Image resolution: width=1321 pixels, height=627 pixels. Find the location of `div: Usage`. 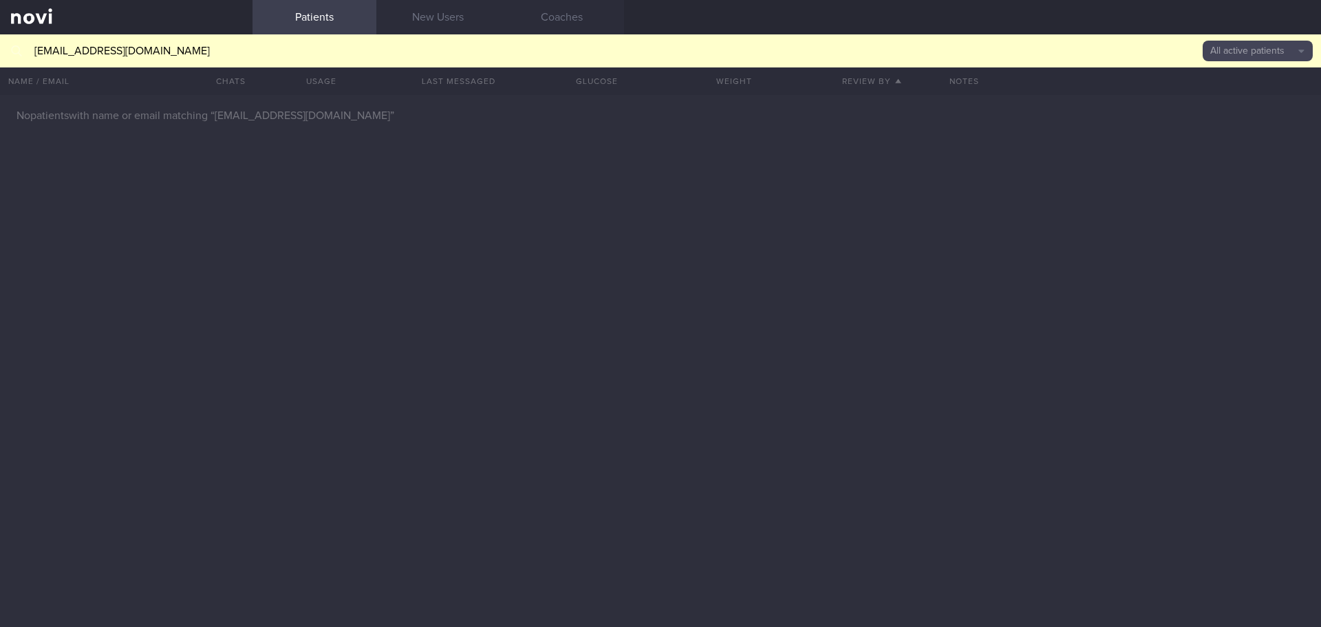

div: Usage is located at coordinates (321, 81).